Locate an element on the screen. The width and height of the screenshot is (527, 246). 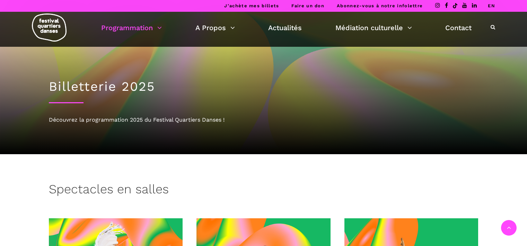
h3: Spectacles en salles is located at coordinates (109, 190).